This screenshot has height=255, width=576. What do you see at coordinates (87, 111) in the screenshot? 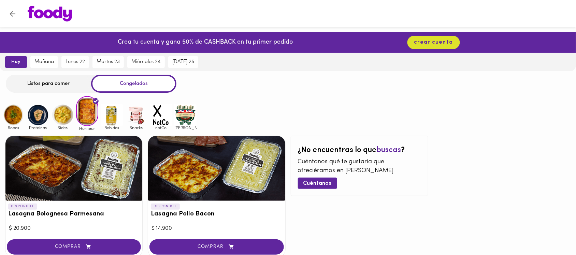
I see `img: Hornear` at bounding box center [87, 111].